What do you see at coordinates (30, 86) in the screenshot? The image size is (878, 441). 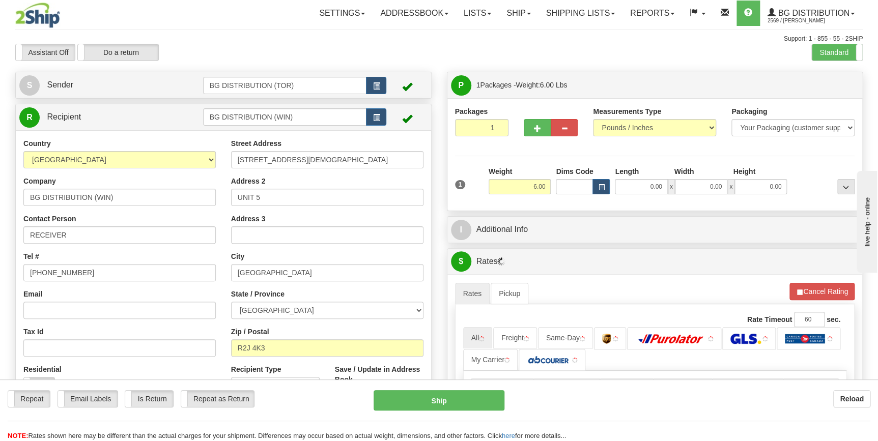 I see `span: S` at bounding box center [30, 86].